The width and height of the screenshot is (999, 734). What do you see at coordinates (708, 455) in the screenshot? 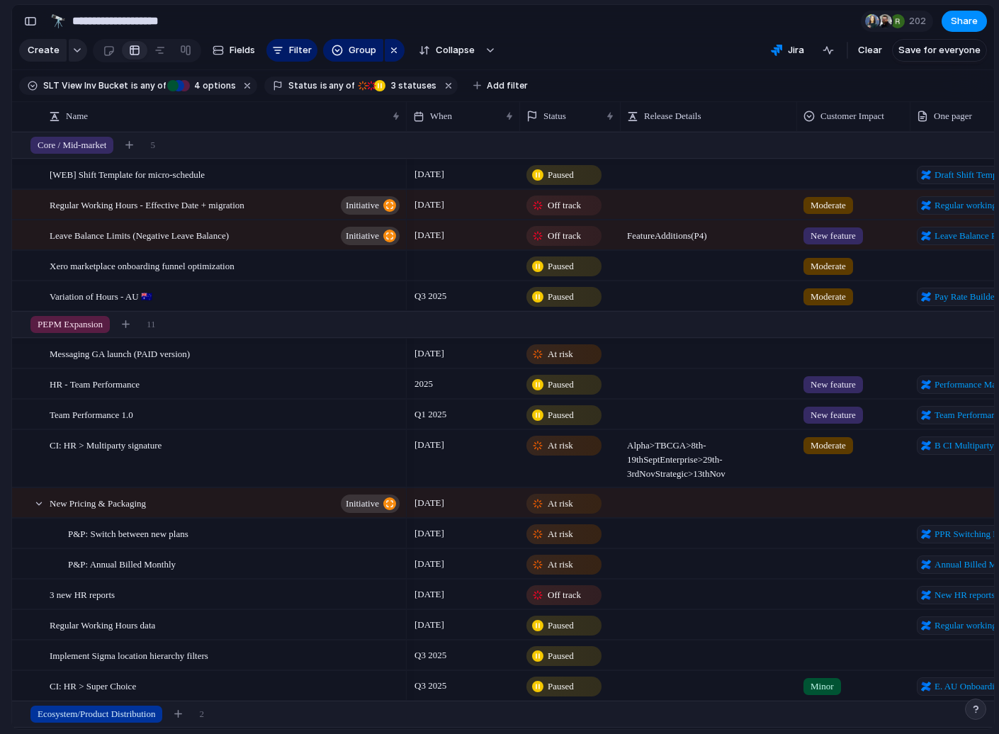
I see `span: Alpha > TBC GA > 8th - 19th Sept Enterprise > 29th - 3rd Nov Strategic > 13th Nov` at bounding box center [708, 455].